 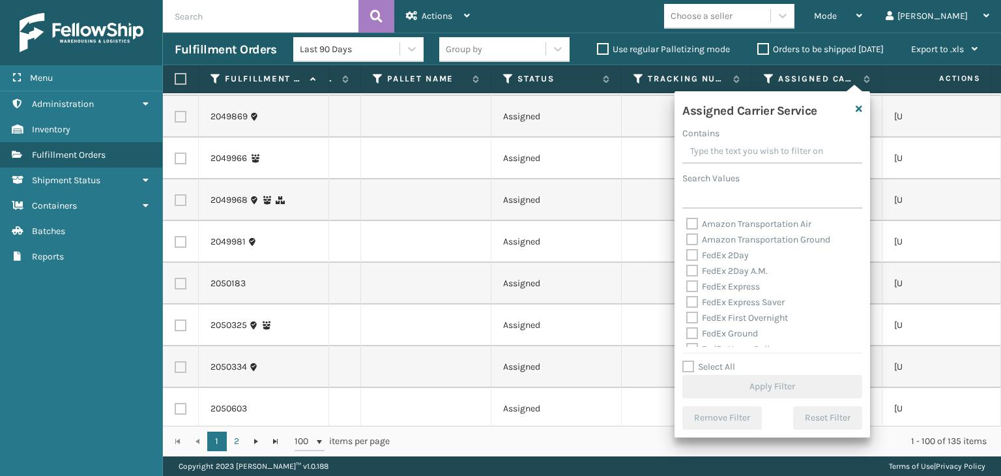 I want to click on h4: Assigned Carrier Service, so click(x=749, y=109).